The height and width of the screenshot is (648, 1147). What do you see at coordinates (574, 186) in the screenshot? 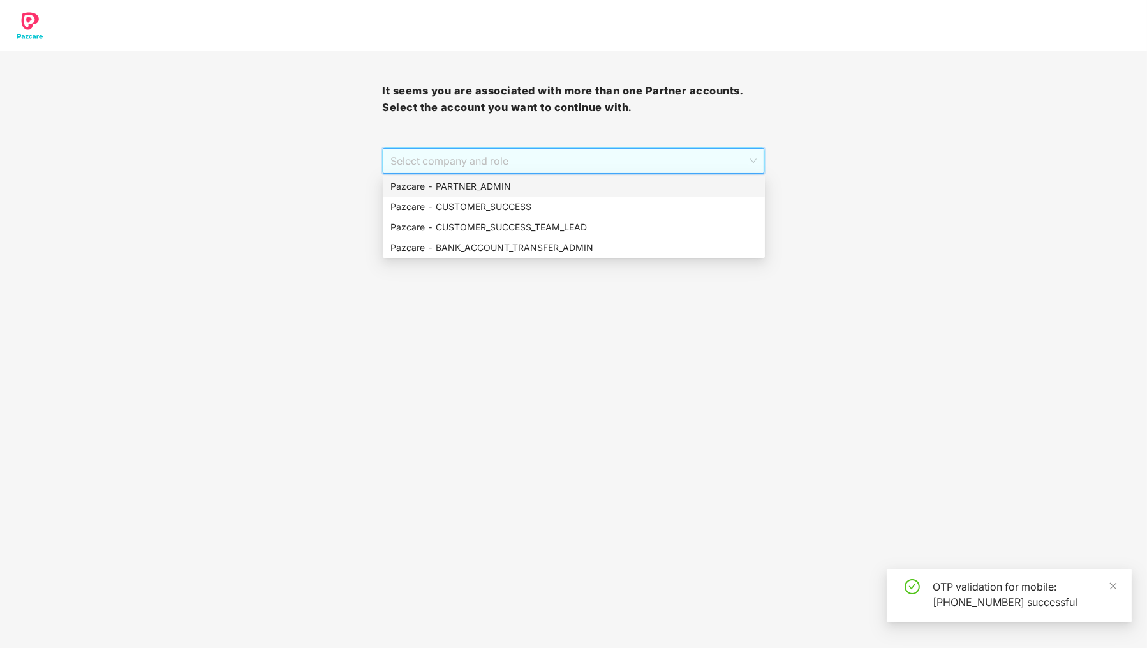
I see `div: Pazcare - PARTNER_ADMIN` at bounding box center [574, 186].